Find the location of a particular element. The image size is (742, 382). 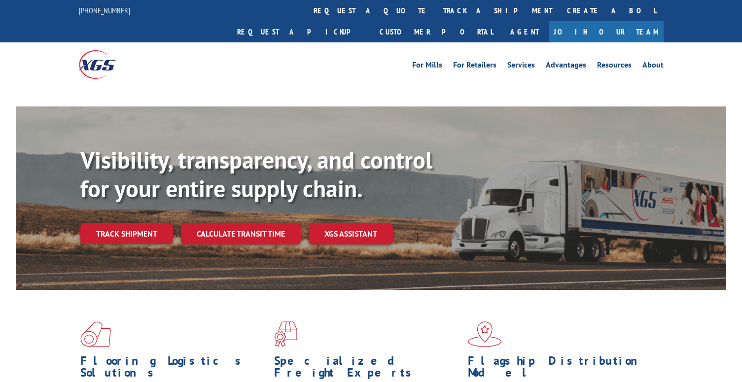

img: xgs-icon-total-supply-chain-intelligence-red is located at coordinates (96, 334).